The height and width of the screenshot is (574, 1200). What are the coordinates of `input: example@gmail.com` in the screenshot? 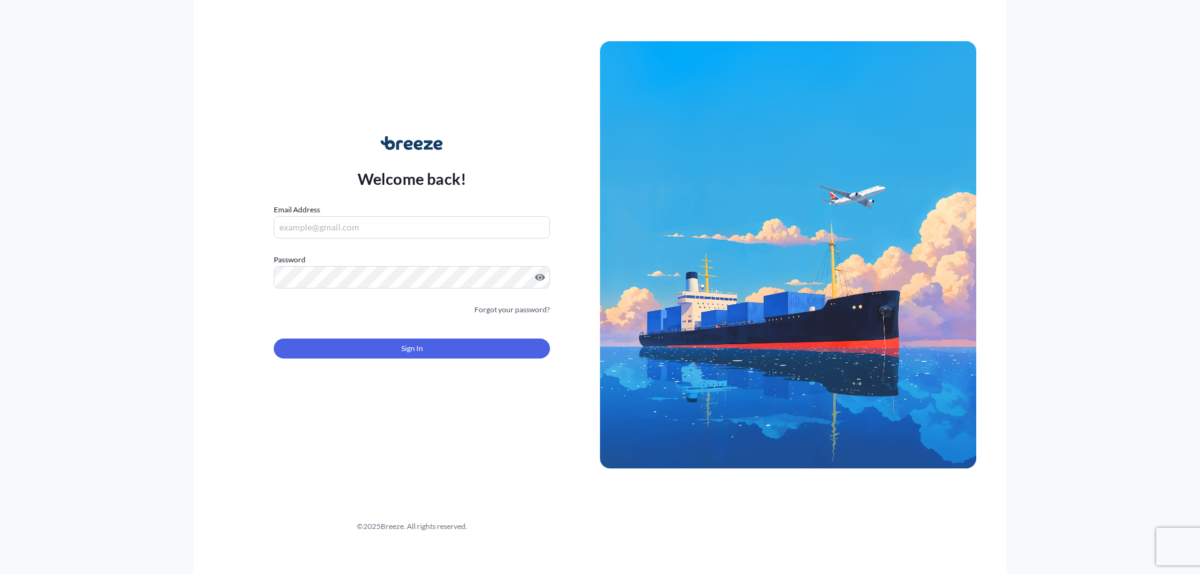 It's located at (412, 228).